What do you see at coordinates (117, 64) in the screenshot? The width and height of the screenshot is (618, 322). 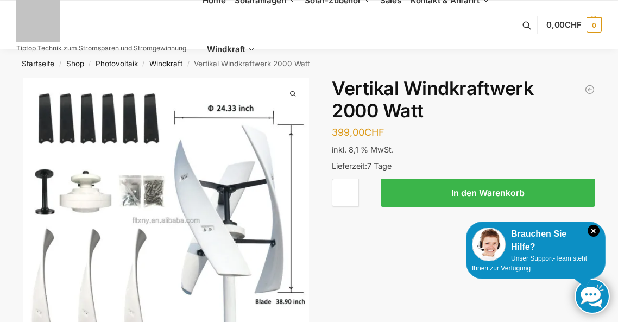 I see `a: Photovoltaik` at bounding box center [117, 64].